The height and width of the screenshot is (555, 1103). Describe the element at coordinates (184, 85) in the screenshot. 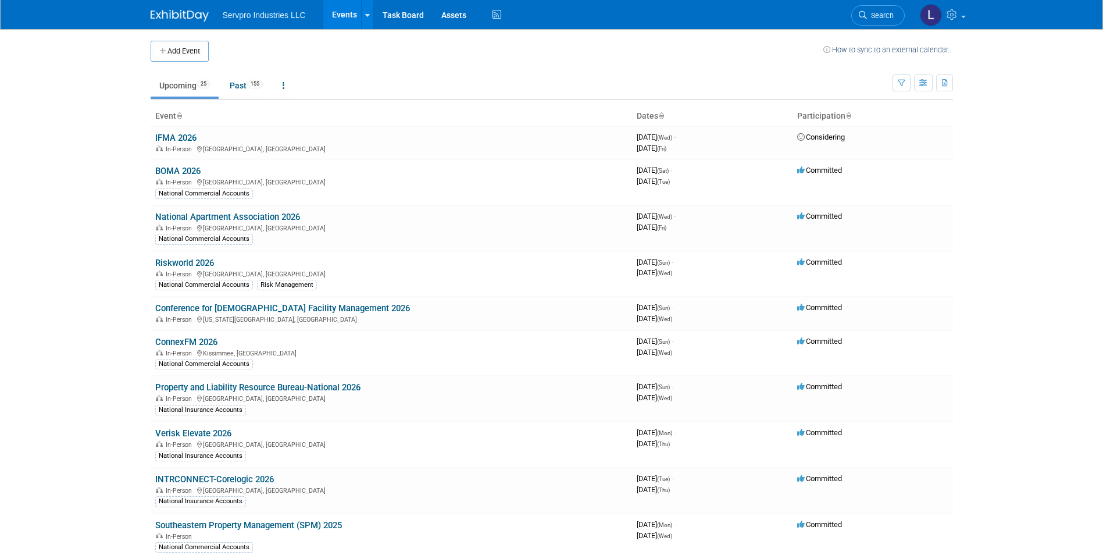

I see `a: Upcoming25` at that location.